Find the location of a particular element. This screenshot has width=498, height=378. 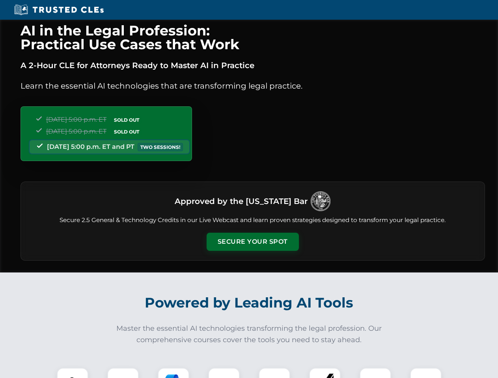

p: Secure 2.5 General & Technology Credits in our Live Webcast and learn proven strategies designed ... is located at coordinates (253, 220).